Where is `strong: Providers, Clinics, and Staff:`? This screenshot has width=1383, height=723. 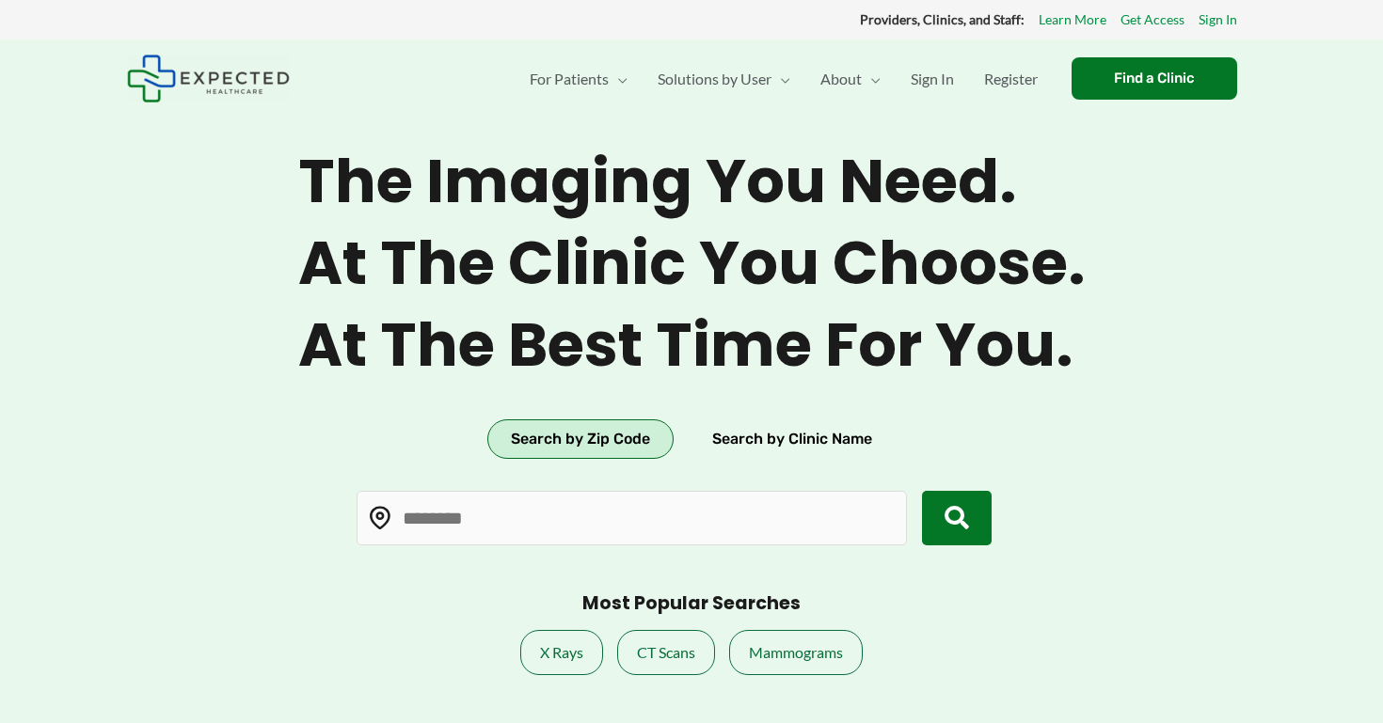
strong: Providers, Clinics, and Staff: is located at coordinates (942, 19).